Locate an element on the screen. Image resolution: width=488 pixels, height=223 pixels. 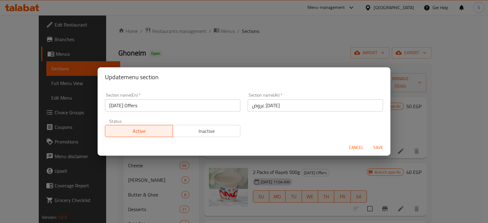
span: Save is located at coordinates (378, 148).